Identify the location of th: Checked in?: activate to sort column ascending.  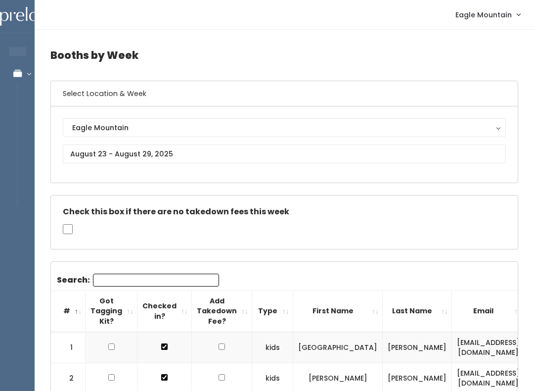
(165, 311).